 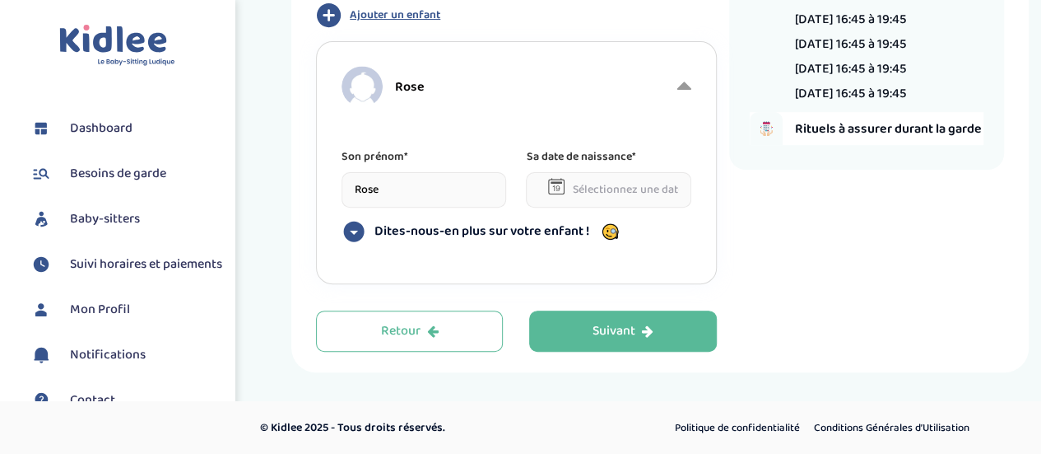 I want to click on span: Contact, so click(x=92, y=400).